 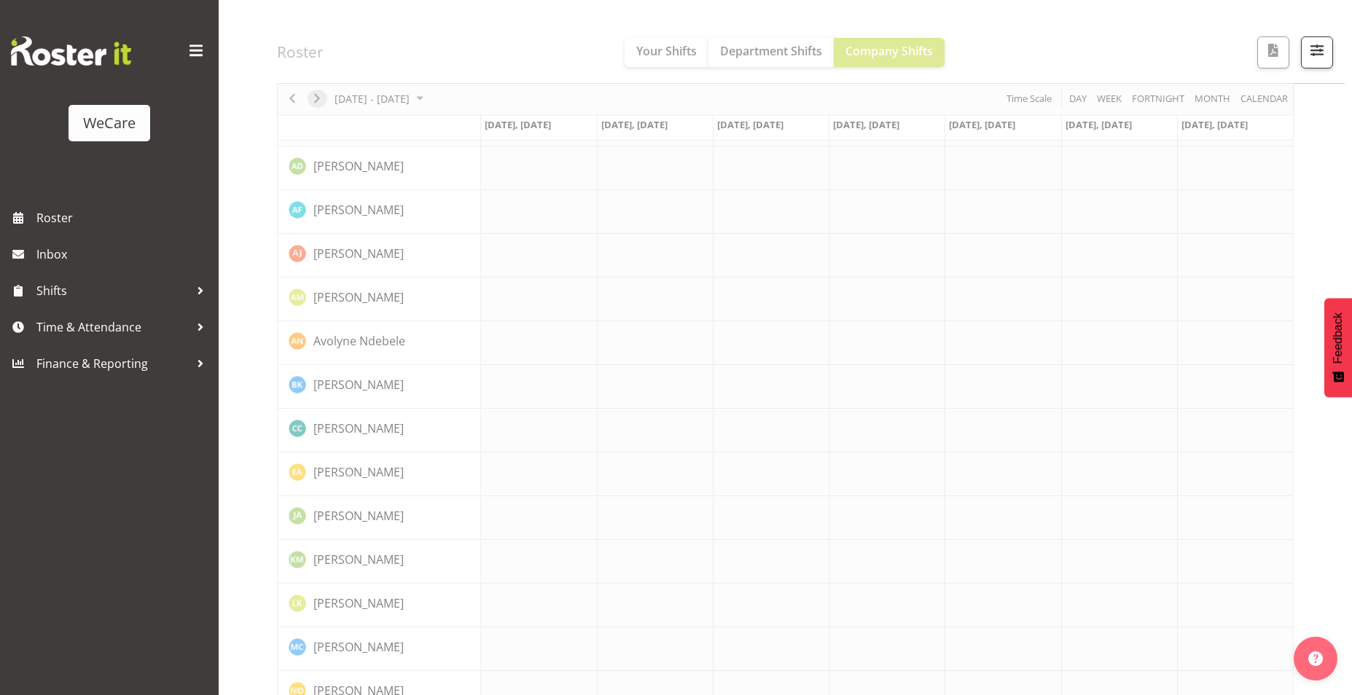 What do you see at coordinates (1317, 52) in the screenshot?
I see `button: Filter Shifts` at bounding box center [1317, 52].